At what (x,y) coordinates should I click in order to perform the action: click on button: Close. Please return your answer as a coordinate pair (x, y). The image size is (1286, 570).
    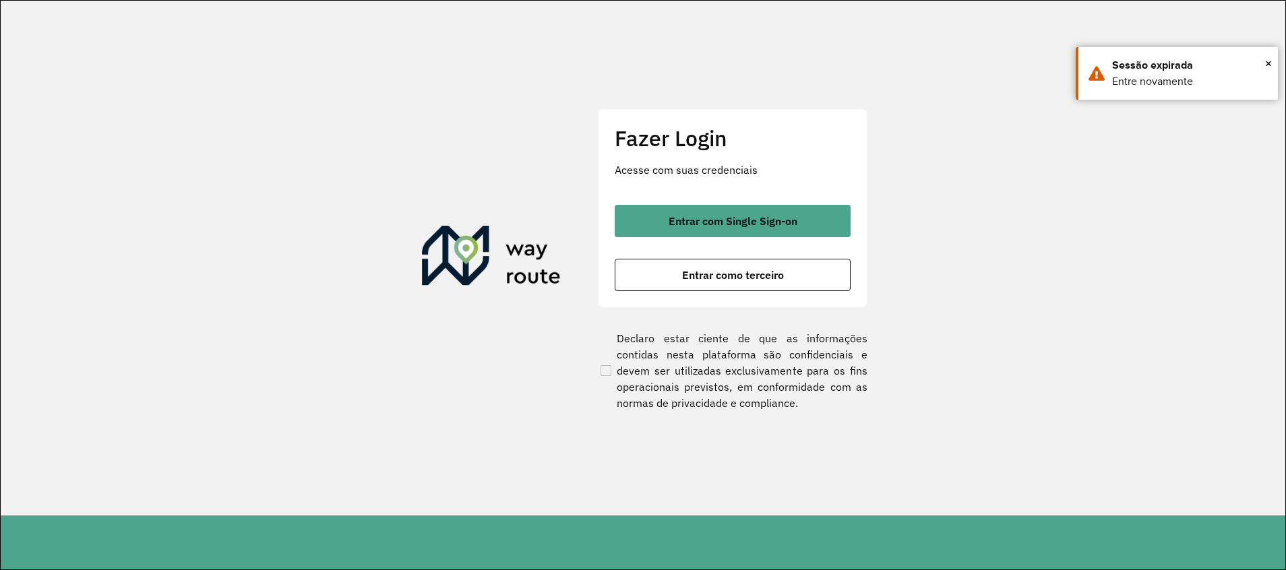
    Looking at the image, I should click on (1268, 63).